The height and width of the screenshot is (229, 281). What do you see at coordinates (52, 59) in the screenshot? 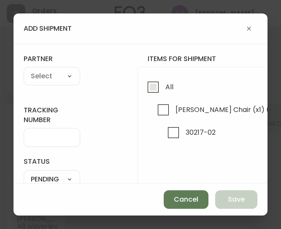
I see `label: partner` at bounding box center [52, 59].